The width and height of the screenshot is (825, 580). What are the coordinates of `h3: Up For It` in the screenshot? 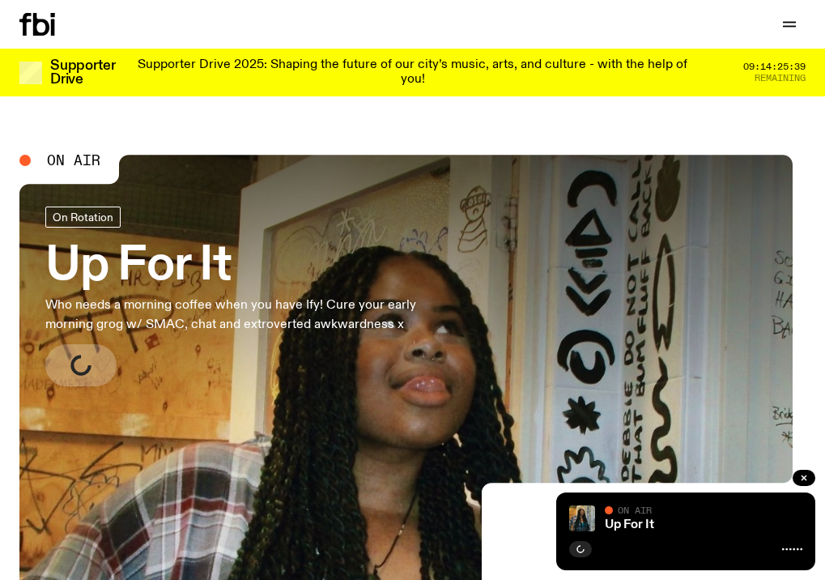 It's located at (253, 267).